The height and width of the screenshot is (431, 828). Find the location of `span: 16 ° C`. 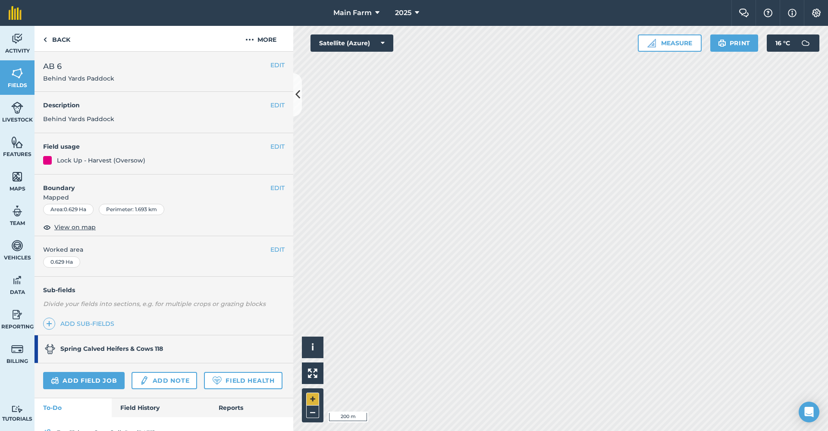

span: 16 ° C is located at coordinates (783, 43).